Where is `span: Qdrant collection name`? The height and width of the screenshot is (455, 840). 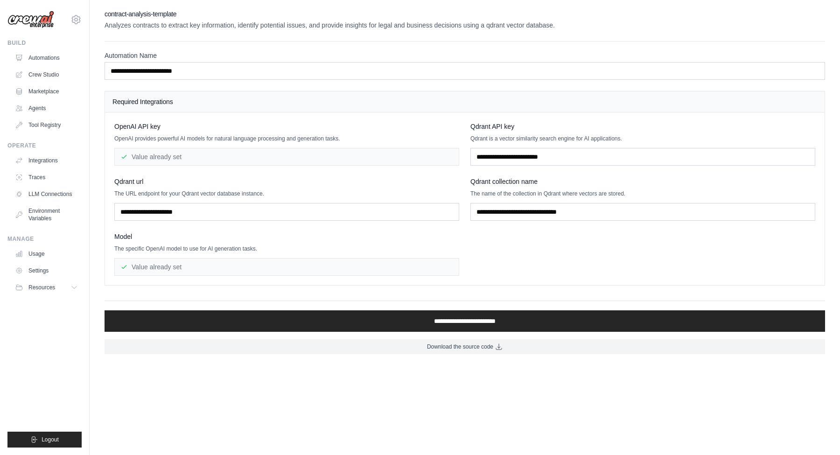
span: Qdrant collection name is located at coordinates (504, 182).